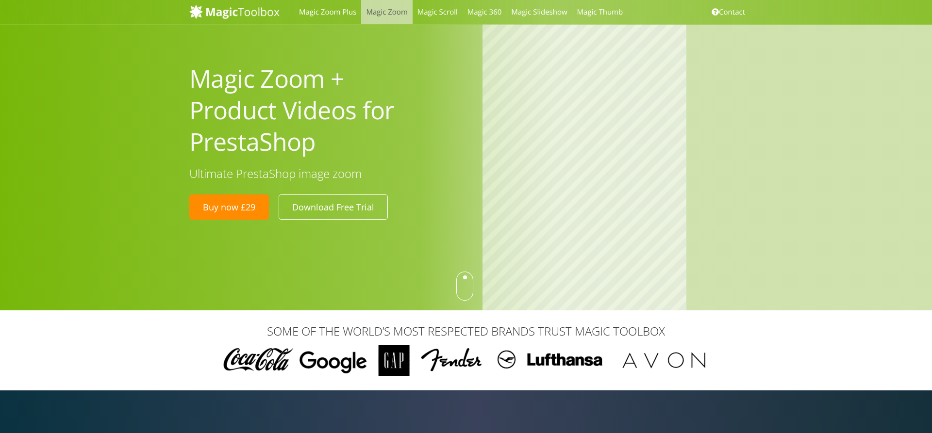 Image resolution: width=932 pixels, height=433 pixels. Describe the element at coordinates (234, 12) in the screenshot. I see `img: MagicToolbox.com - Image tools for your website` at that location.